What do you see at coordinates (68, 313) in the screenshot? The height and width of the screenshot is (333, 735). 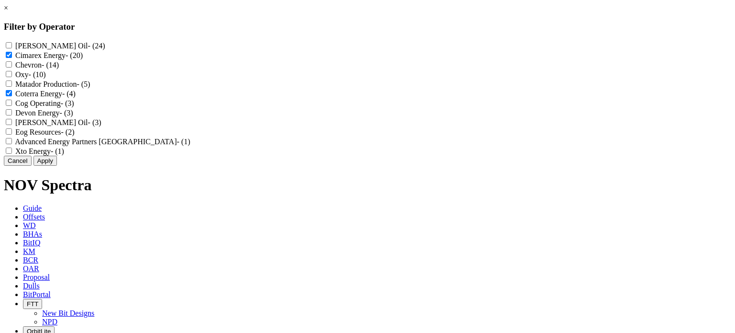 I see `a: New Bit Designs` at bounding box center [68, 313].